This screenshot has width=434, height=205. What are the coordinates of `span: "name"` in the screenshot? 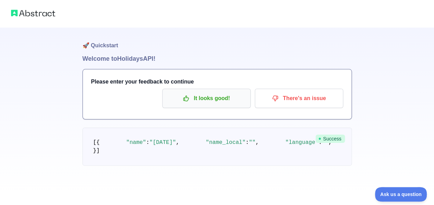 It's located at (136, 143).